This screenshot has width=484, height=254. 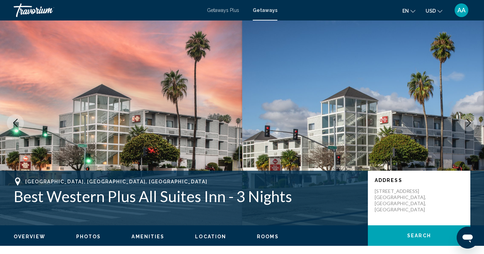 I want to click on span: Amenities, so click(x=148, y=237).